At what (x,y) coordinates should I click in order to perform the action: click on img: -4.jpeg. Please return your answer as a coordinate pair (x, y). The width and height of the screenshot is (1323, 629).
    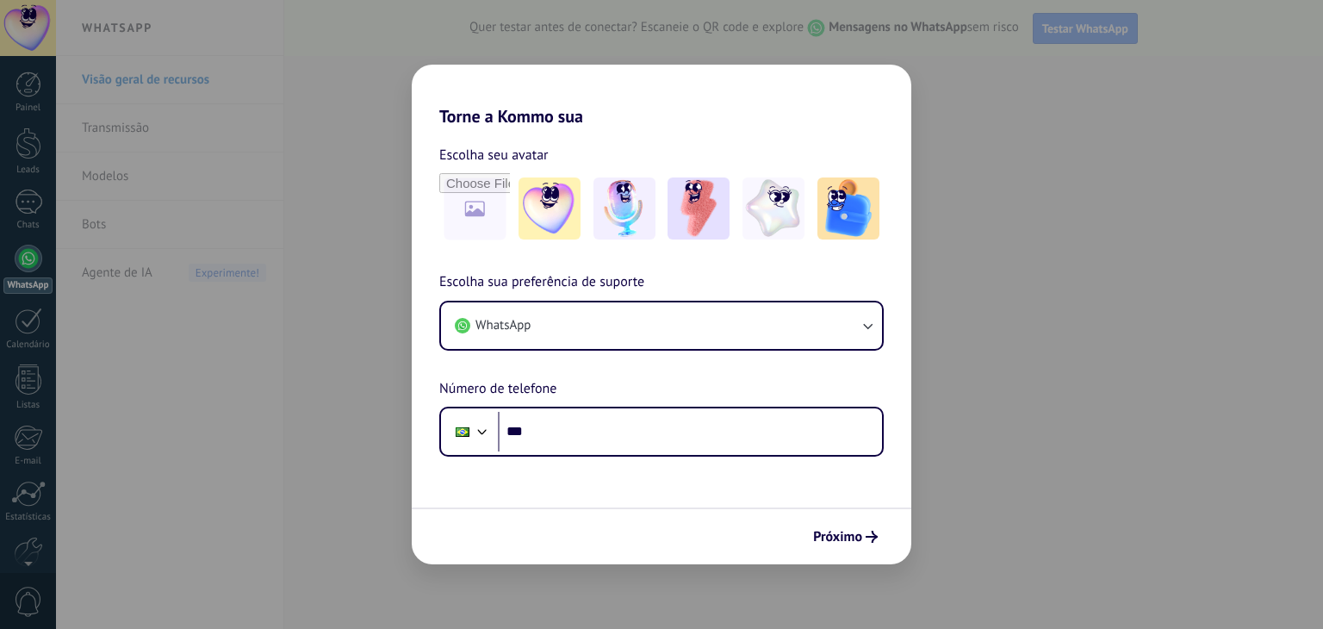
    Looking at the image, I should click on (773, 208).